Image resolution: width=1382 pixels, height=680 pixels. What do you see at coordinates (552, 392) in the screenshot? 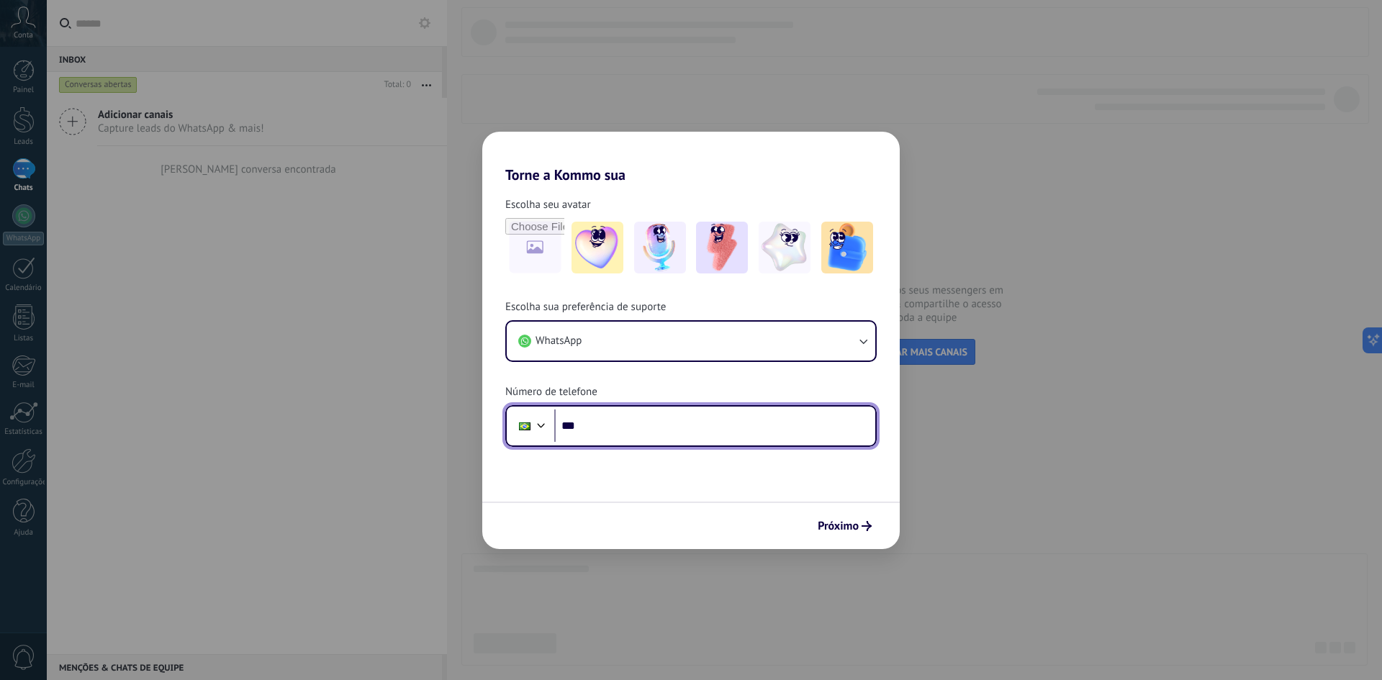
I see `span: Número de telefone` at bounding box center [552, 392].